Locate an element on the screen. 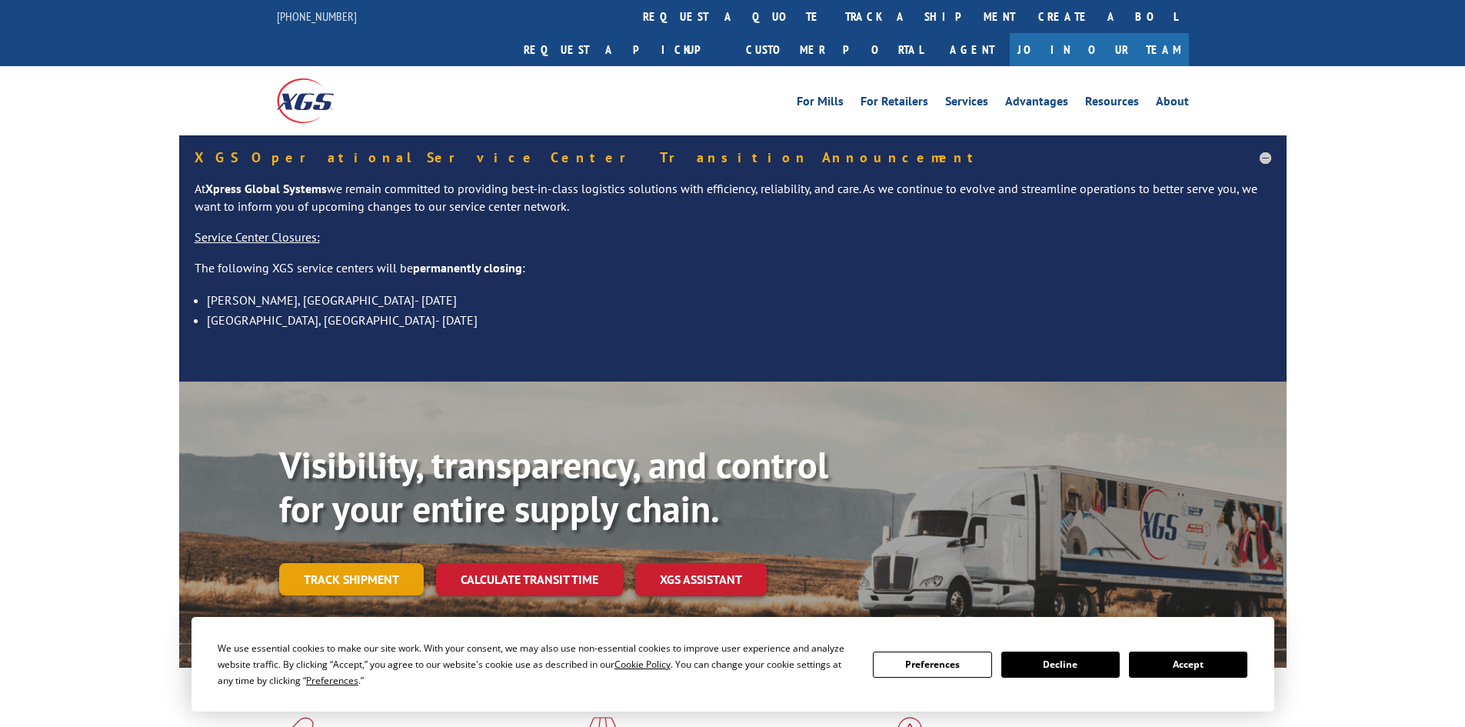 The image size is (1465, 727). b: Visibility, transparency, and control for your entire supply chain. is located at coordinates (554, 487).